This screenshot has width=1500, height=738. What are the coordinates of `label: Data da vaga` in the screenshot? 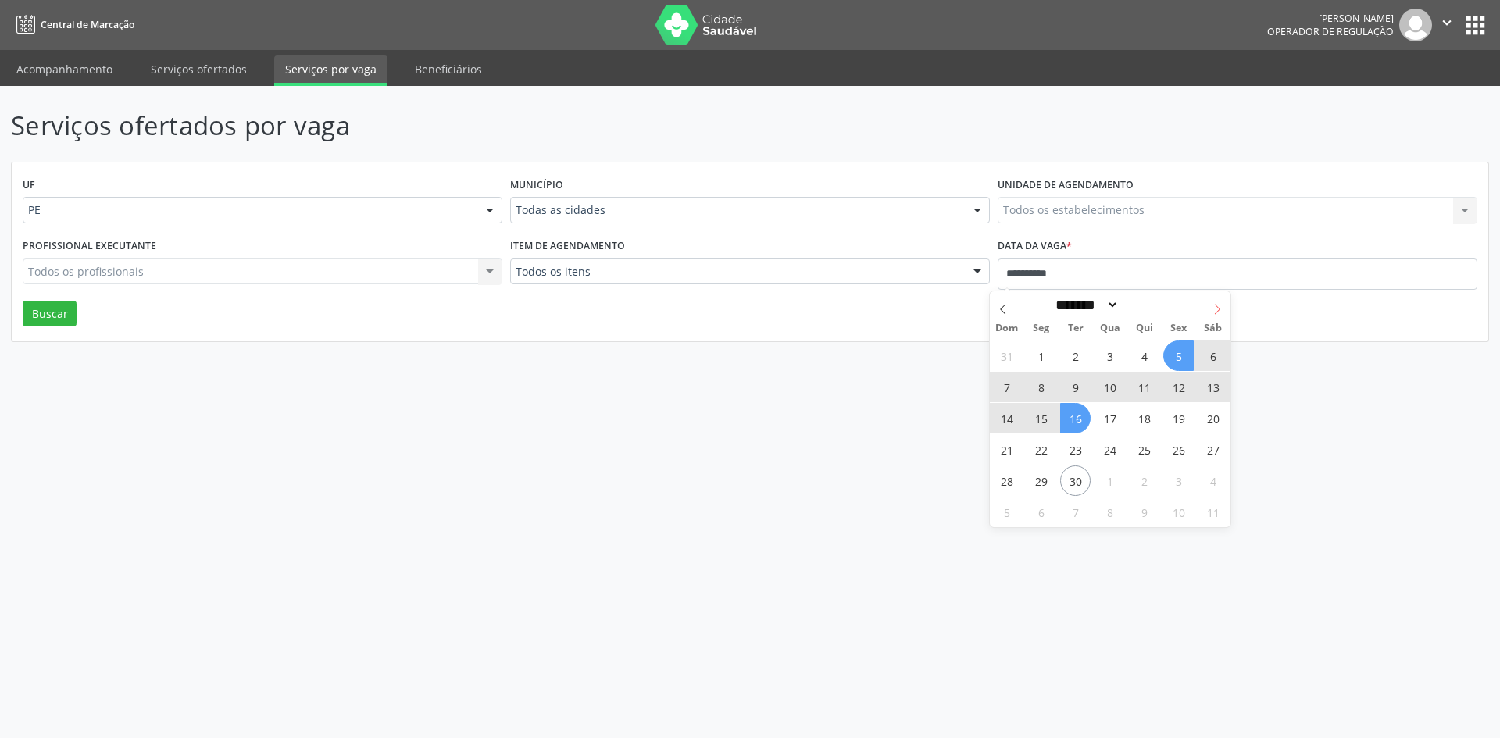 It's located at (1034, 246).